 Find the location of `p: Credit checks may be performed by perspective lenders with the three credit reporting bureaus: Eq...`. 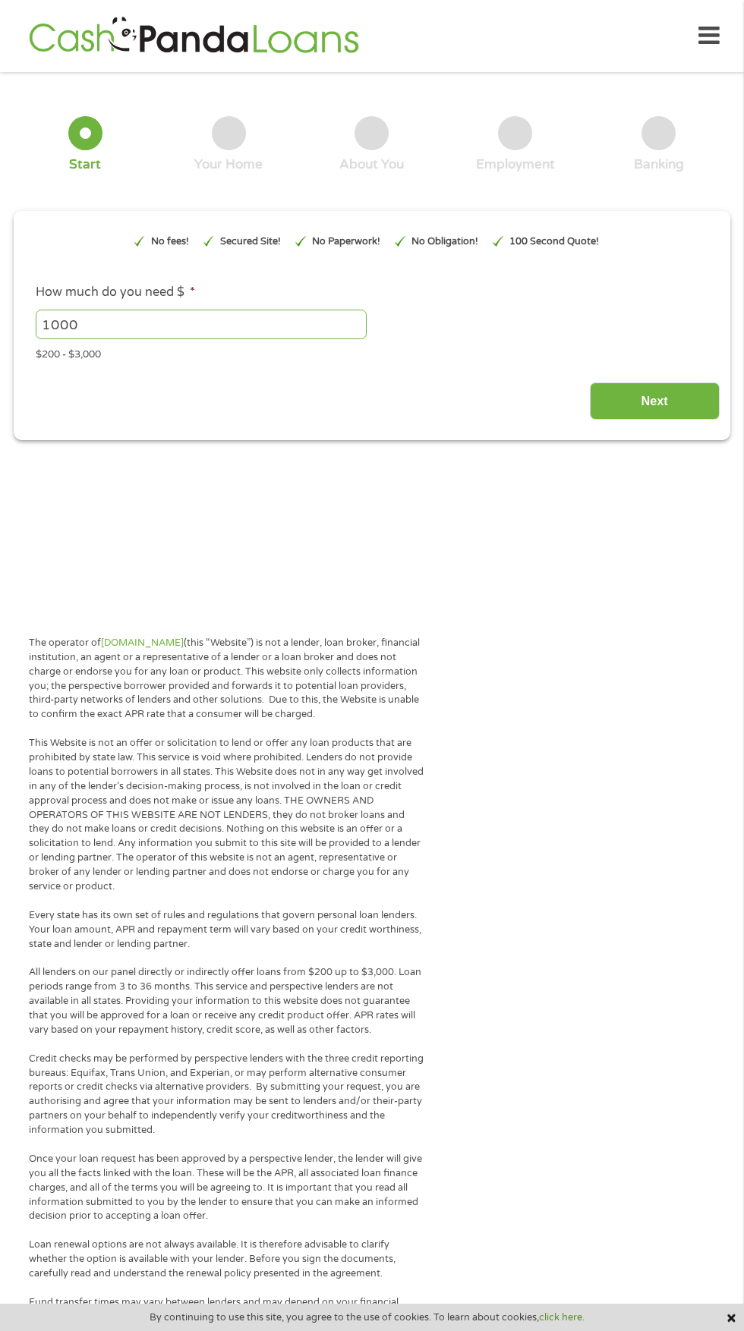

p: Credit checks may be performed by perspective lenders with the three credit reporting bureaus: Eq... is located at coordinates (226, 1094).